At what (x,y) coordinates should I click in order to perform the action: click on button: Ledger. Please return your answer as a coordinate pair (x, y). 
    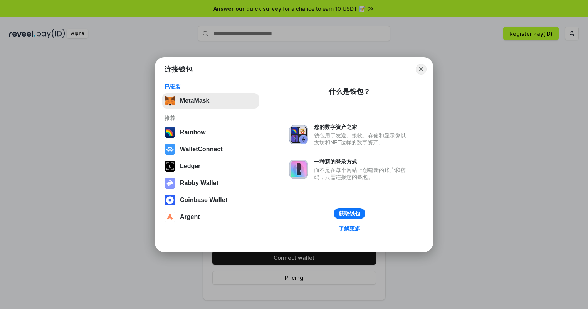
    Looking at the image, I should click on (210, 166).